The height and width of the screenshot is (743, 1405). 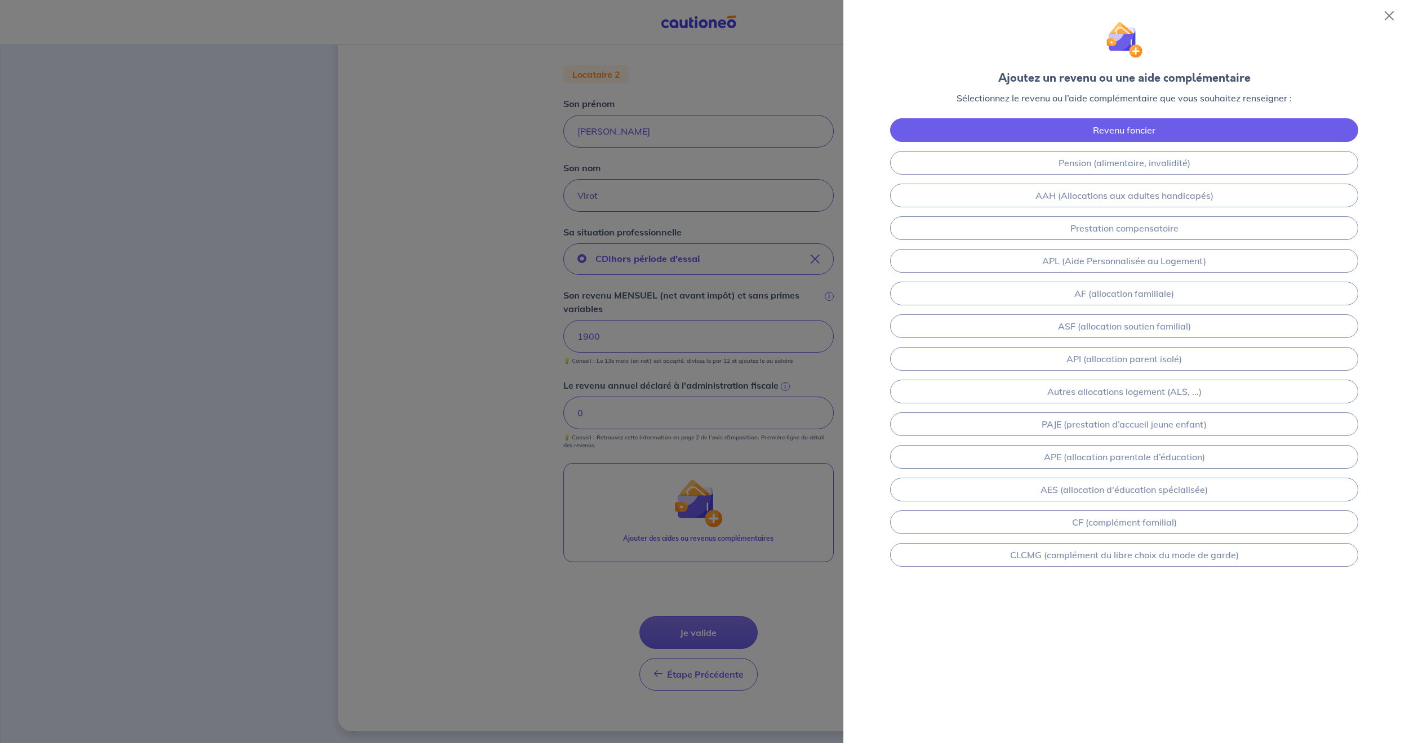 What do you see at coordinates (1124, 424) in the screenshot?
I see `a: PAJE (prestation d’accueil jeune enfant)` at bounding box center [1124, 424].